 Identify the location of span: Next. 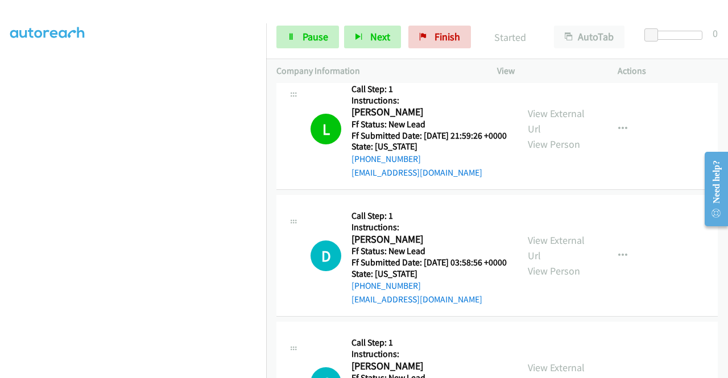
(380, 36).